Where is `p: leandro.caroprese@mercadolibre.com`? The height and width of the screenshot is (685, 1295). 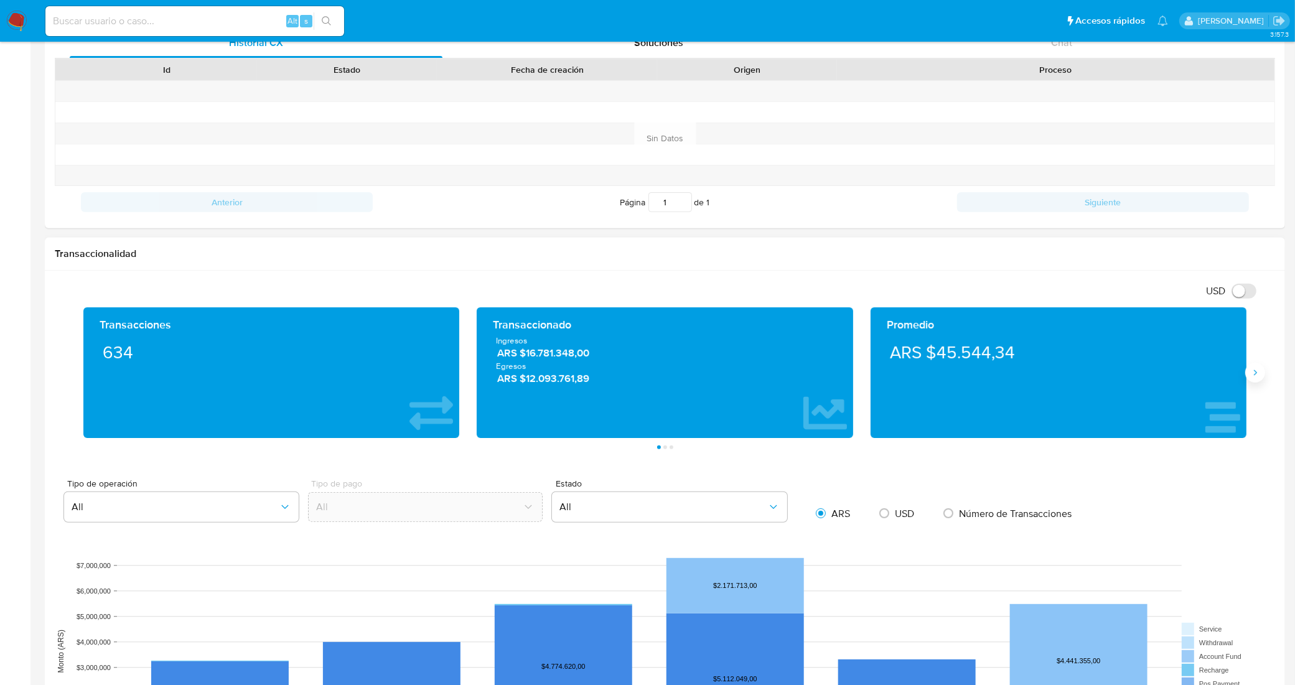
p: leandro.caroprese@mercadolibre.com is located at coordinates (1233, 21).